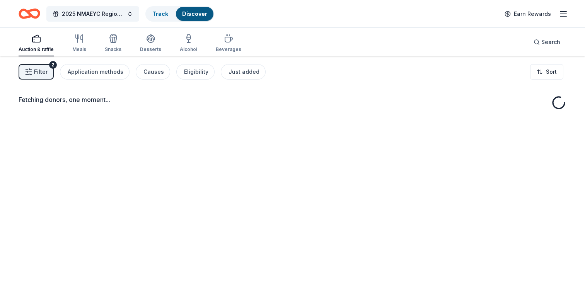 Image resolution: width=585 pixels, height=285 pixels. I want to click on button: Beverages, so click(229, 44).